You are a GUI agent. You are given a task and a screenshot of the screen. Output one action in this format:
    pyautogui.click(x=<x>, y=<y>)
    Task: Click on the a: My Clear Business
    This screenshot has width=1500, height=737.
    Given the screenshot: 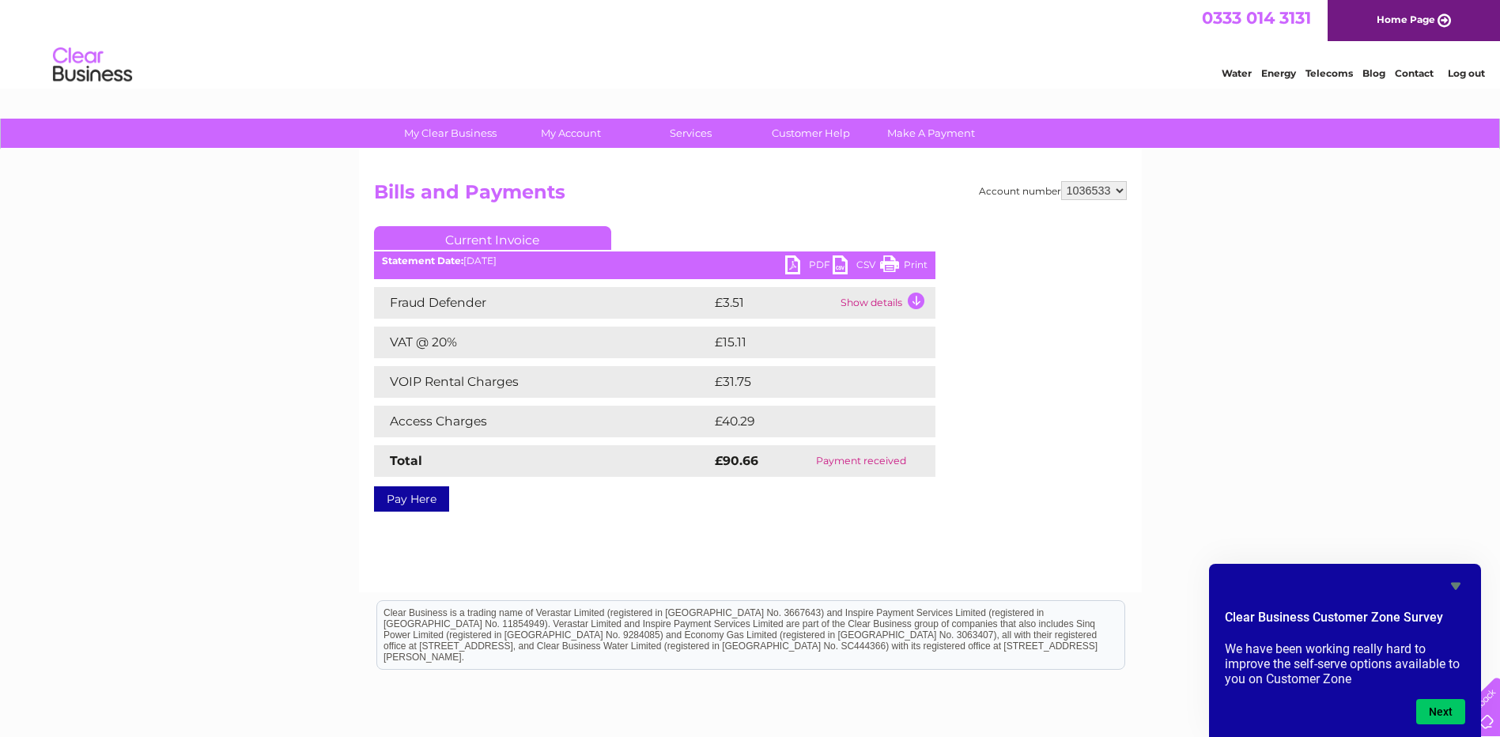 What is the action you would take?
    pyautogui.click(x=450, y=133)
    